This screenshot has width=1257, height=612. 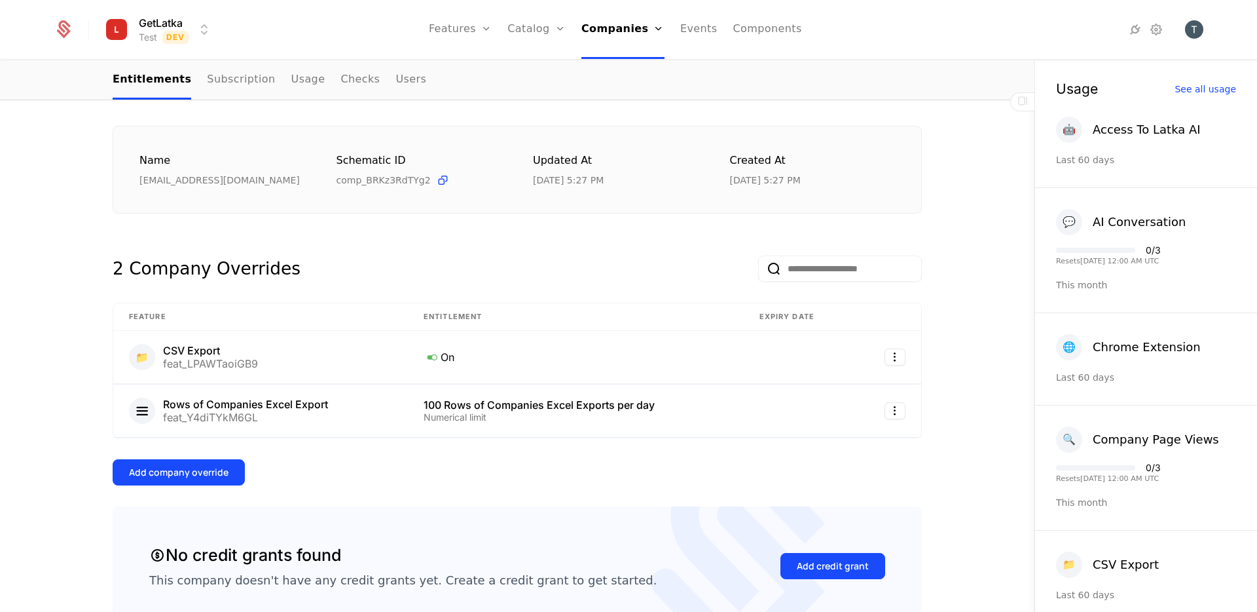 What do you see at coordinates (799, 317) in the screenshot?
I see `th: Expiry date` at bounding box center [799, 317].